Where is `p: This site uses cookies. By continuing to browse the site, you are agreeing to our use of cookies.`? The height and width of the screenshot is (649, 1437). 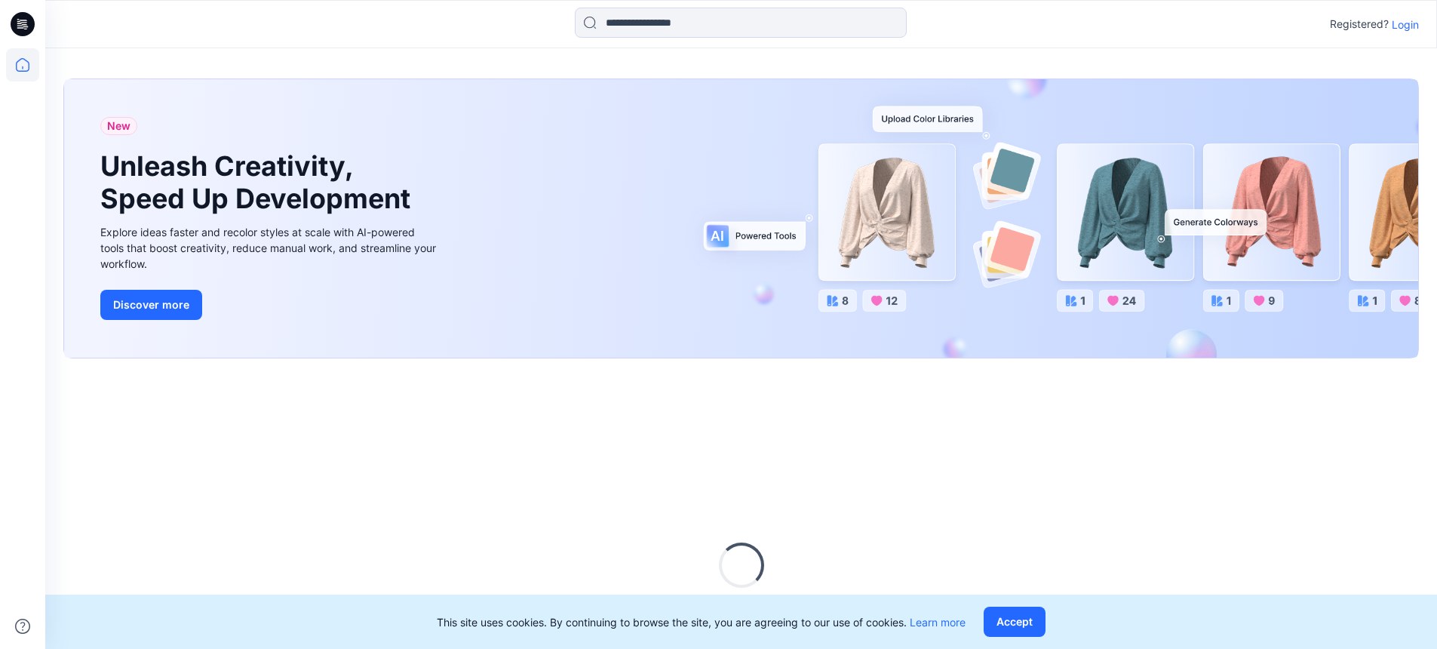 p: This site uses cookies. By continuing to browse the site, you are agreeing to our use of cookies. is located at coordinates (701, 622).